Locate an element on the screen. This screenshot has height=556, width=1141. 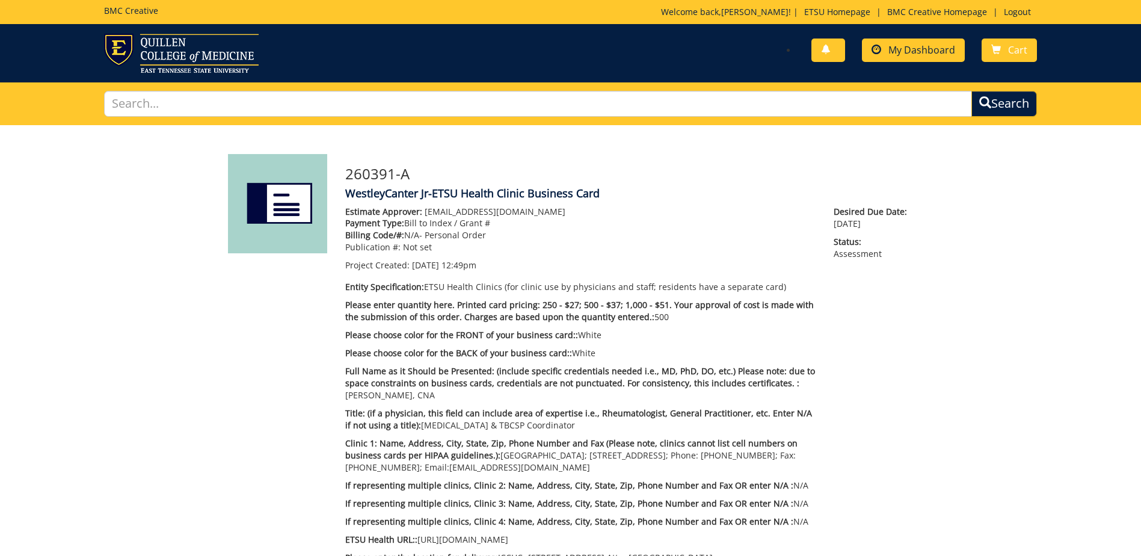
span: Estimate Approver: is located at coordinates (384, 211).